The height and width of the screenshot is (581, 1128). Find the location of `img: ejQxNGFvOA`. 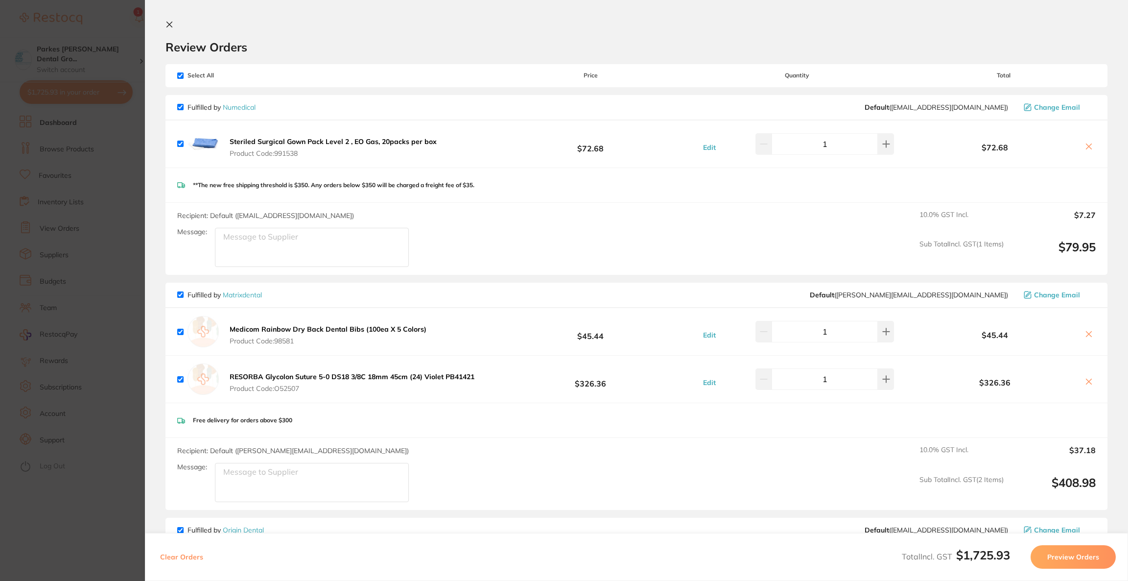

img: ejQxNGFvOA is located at coordinates (203, 144).